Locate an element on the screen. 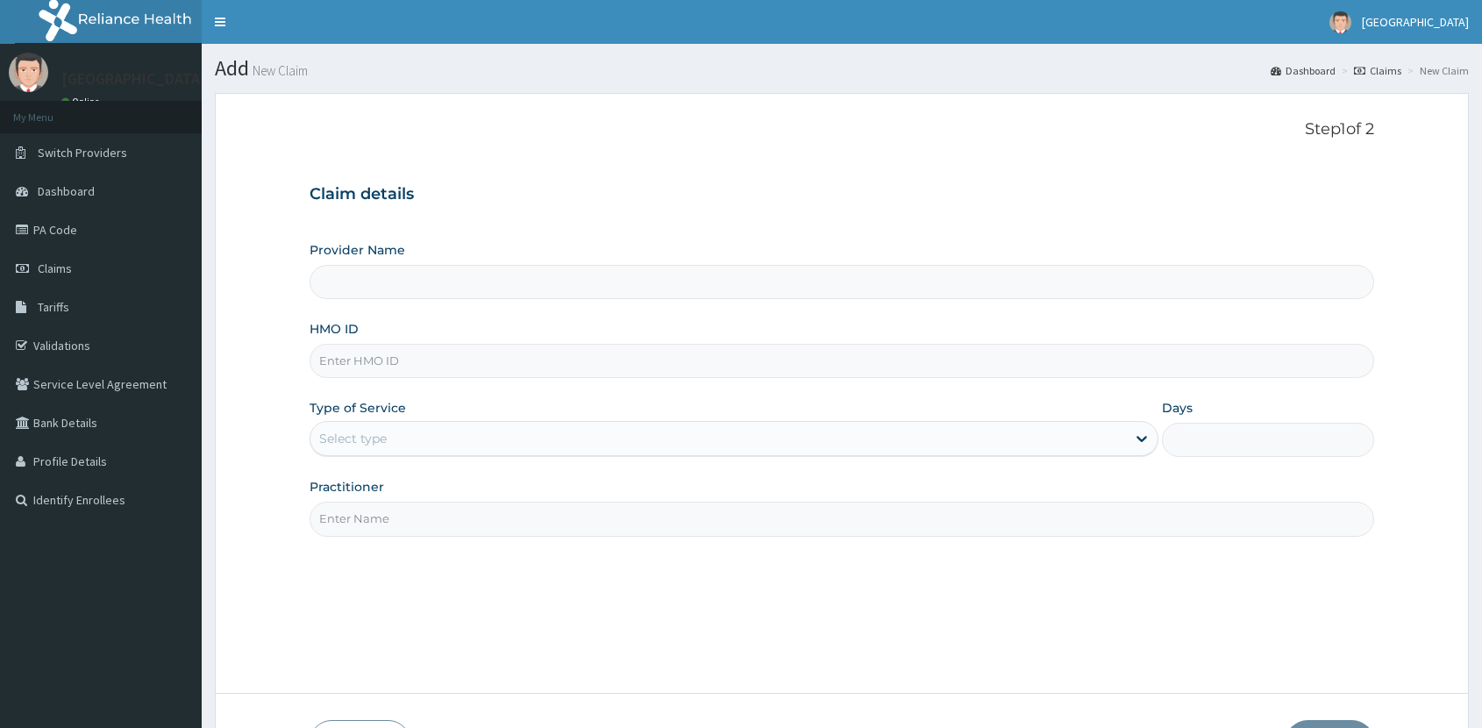  h1: Add is located at coordinates (842, 68).